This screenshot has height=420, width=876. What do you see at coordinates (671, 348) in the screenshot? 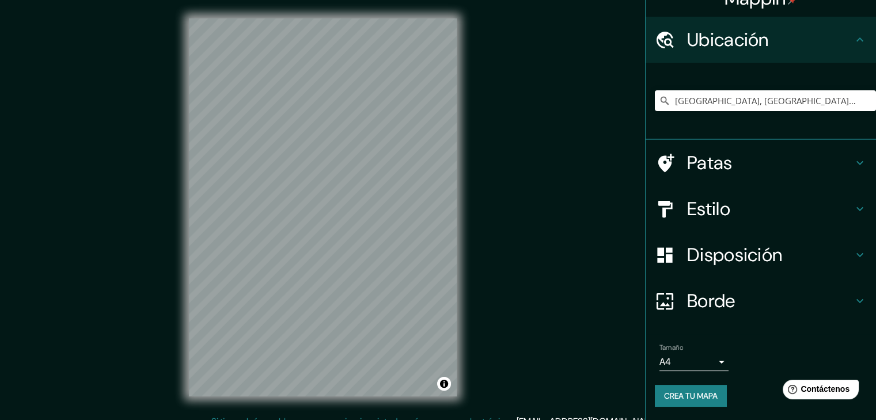
I see `font: Tamaño` at bounding box center [671, 348].